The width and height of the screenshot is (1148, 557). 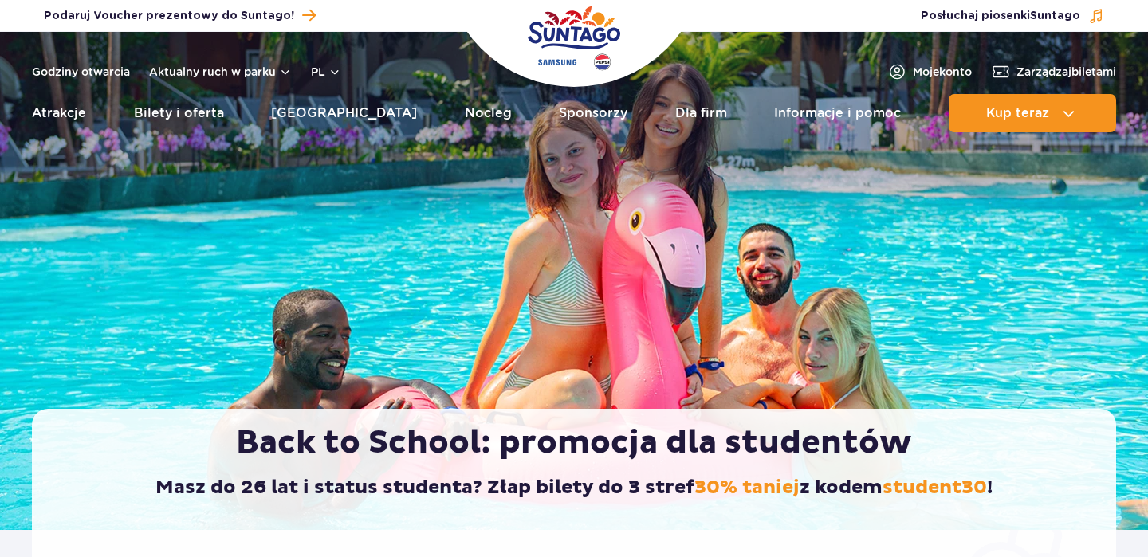 I want to click on h2: Masz do 26 lat i status studenta? Złap bilety do 3 stref z kodem !, so click(x=574, y=488).